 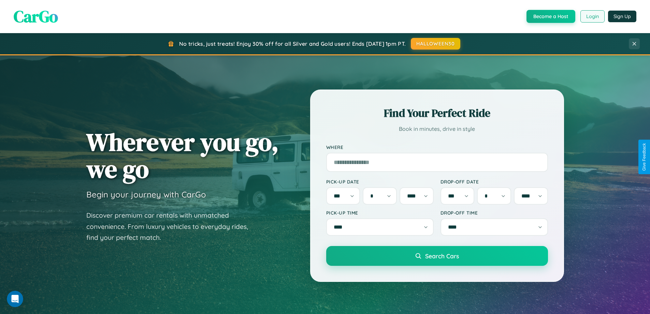 What do you see at coordinates (494, 181) in the screenshot?
I see `label: Drop-off Date` at bounding box center [494, 181].